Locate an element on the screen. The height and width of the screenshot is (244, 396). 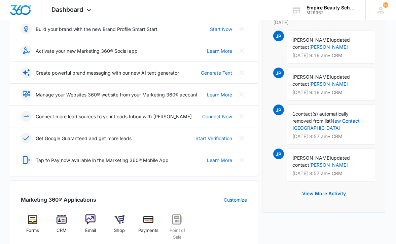
a: Start Verification is located at coordinates (214, 138).